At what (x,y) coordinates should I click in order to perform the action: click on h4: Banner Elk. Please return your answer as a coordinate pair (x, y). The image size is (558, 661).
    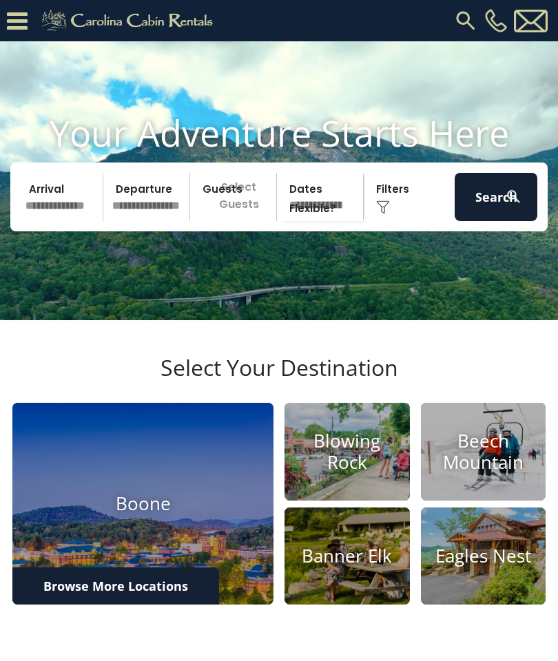
    Looking at the image, I should click on (347, 556).